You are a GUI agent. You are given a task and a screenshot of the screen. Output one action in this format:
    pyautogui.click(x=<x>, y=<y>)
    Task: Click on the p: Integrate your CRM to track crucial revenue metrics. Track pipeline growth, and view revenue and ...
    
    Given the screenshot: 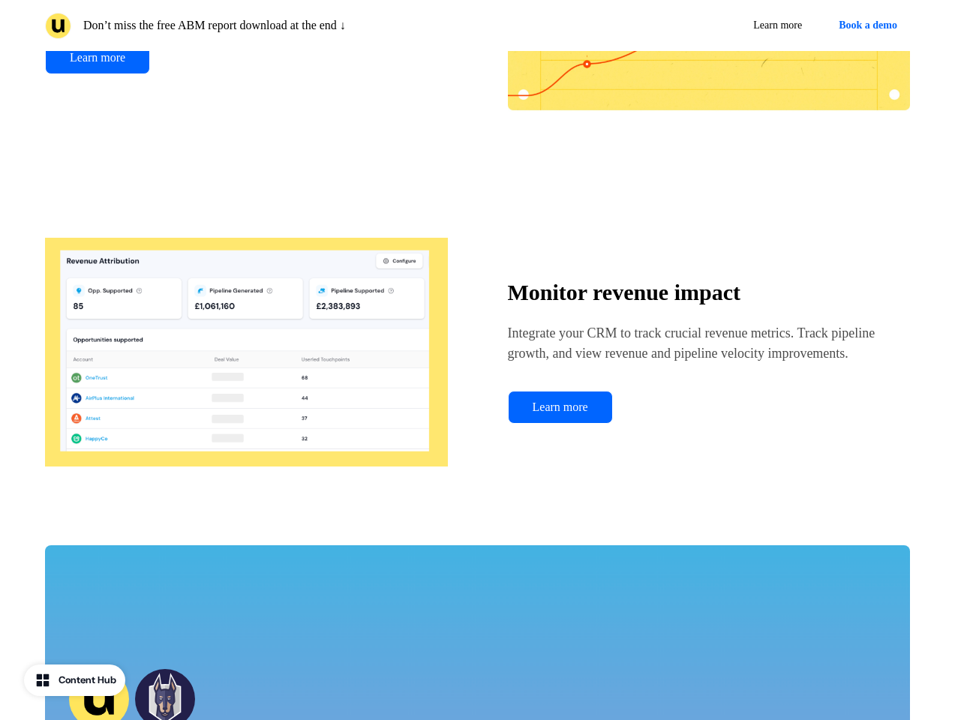 What is the action you would take?
    pyautogui.click(x=695, y=344)
    